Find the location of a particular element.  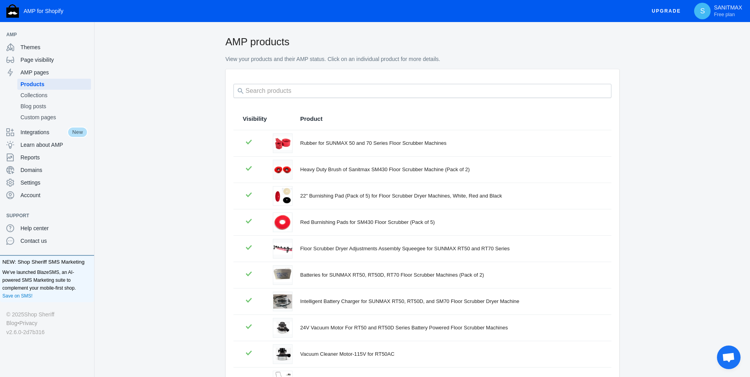

img: MG_4907.jpg is located at coordinates (283, 170).